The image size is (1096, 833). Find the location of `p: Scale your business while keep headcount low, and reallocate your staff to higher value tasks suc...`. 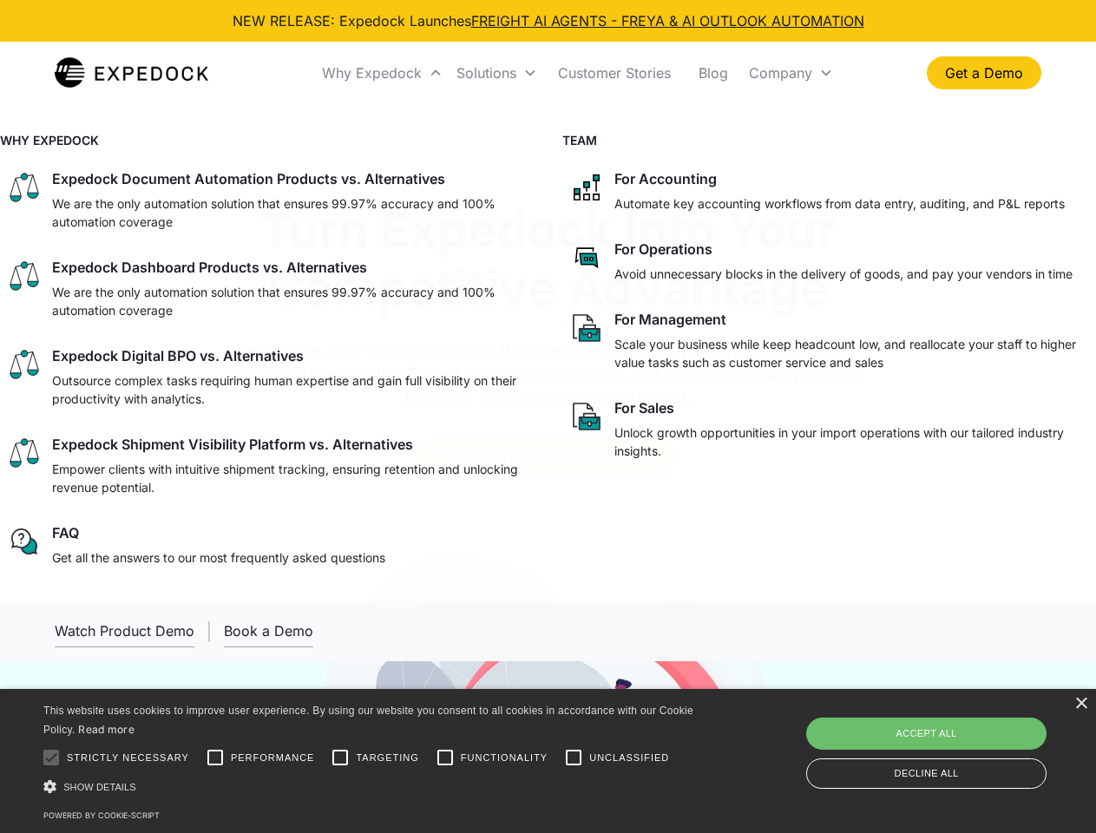

p: Scale your business while keep headcount low, and reallocate your staff to higher value tasks suc... is located at coordinates (852, 353).